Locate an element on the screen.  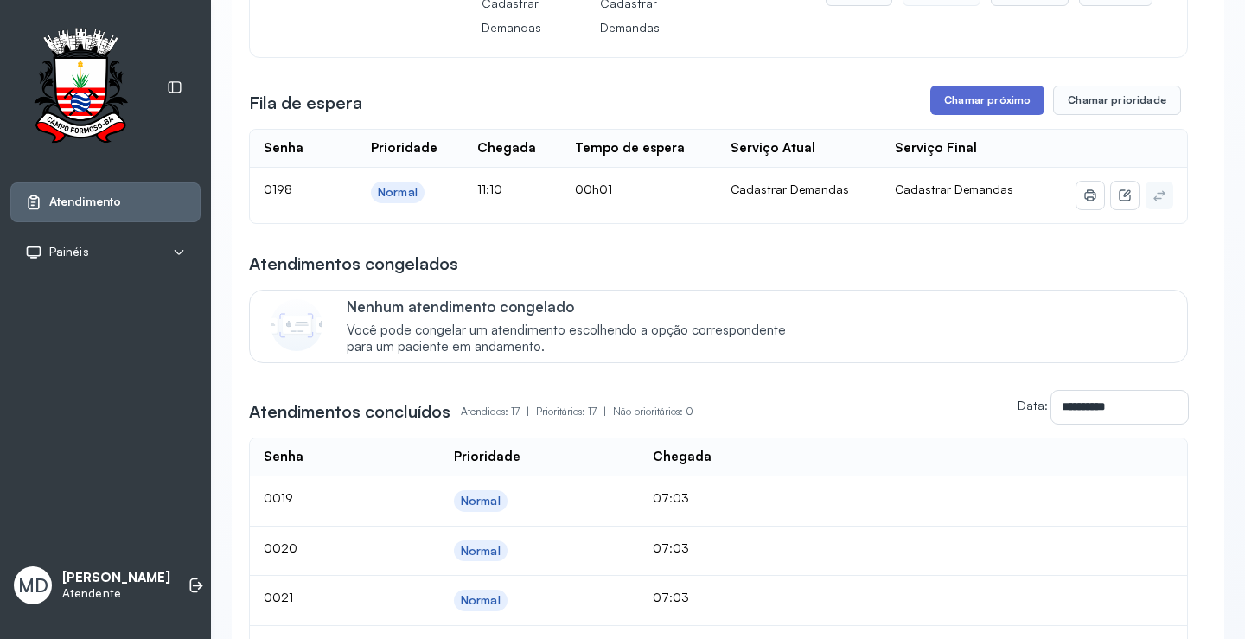
span: Painéis is located at coordinates (69, 252).